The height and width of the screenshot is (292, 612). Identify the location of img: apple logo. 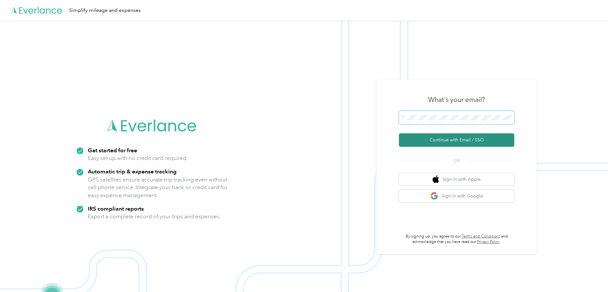
(436, 179).